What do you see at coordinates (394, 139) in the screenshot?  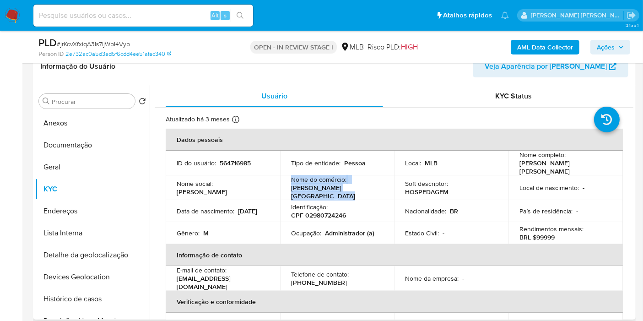 I see `th: Dados pessoais` at bounding box center [394, 139].